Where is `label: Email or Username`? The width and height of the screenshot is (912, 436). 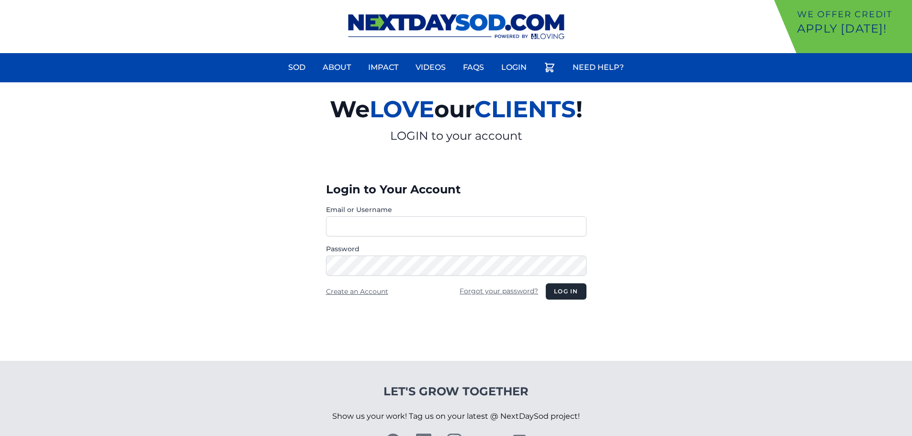 label: Email or Username is located at coordinates (456, 210).